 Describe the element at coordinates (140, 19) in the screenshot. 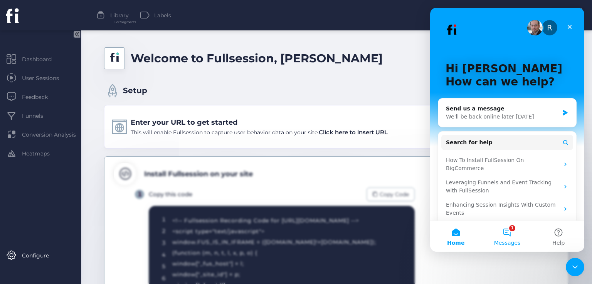

I see `div: Close` at that location.